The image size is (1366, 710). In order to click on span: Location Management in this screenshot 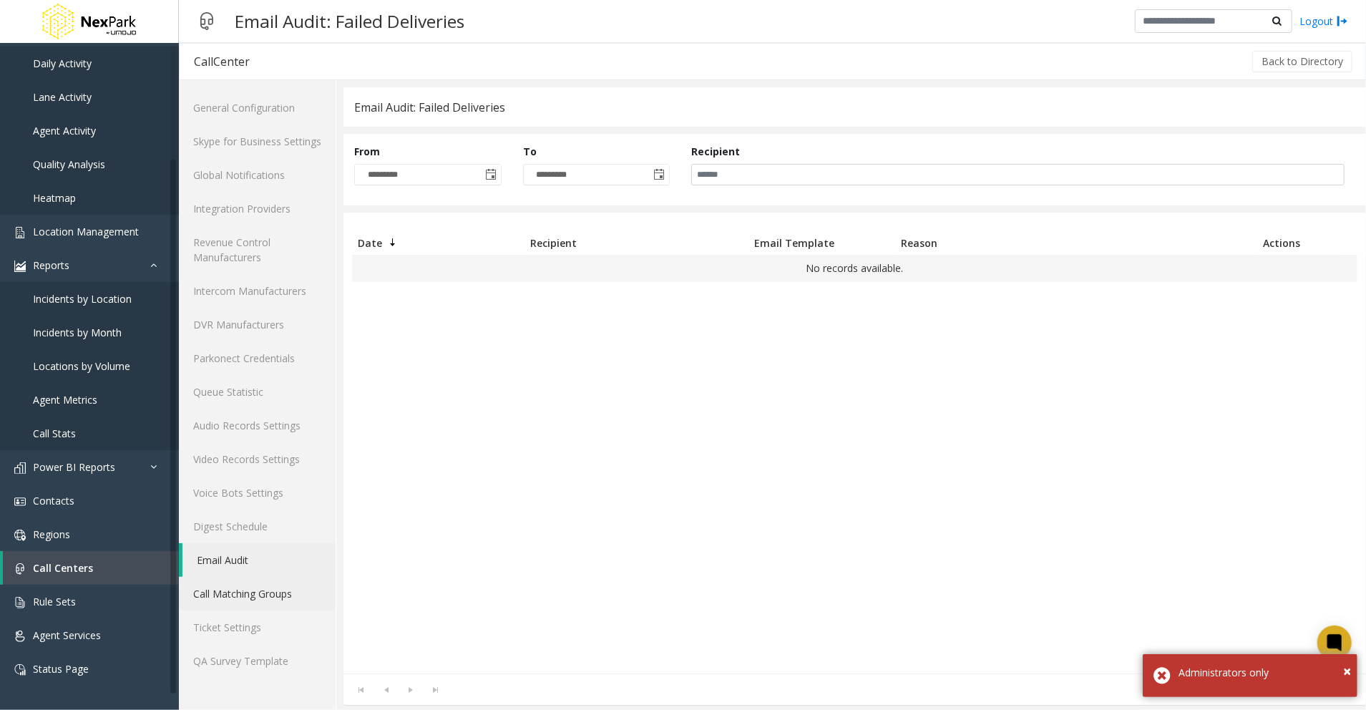, I will do `click(86, 231)`.